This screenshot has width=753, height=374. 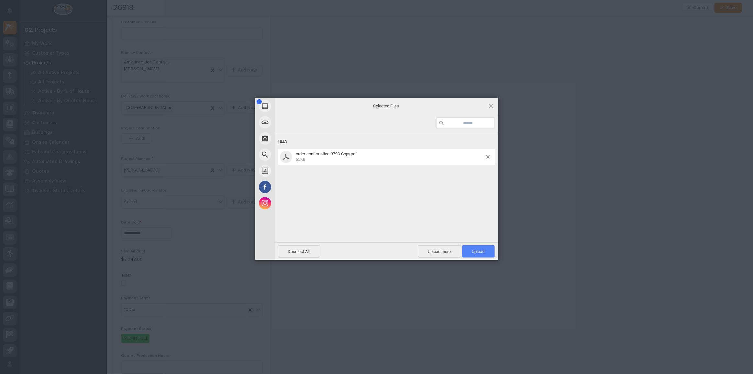 What do you see at coordinates (294, 122) in the screenshot?
I see `div: Link (URL)` at bounding box center [294, 122].